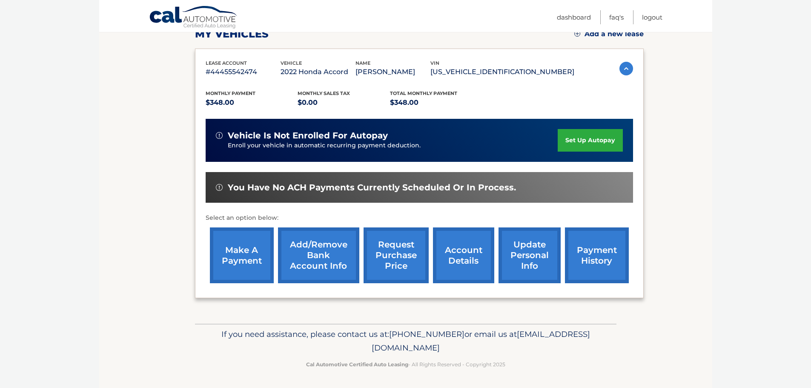  What do you see at coordinates (590, 140) in the screenshot?
I see `a: set up autopay` at bounding box center [590, 140].